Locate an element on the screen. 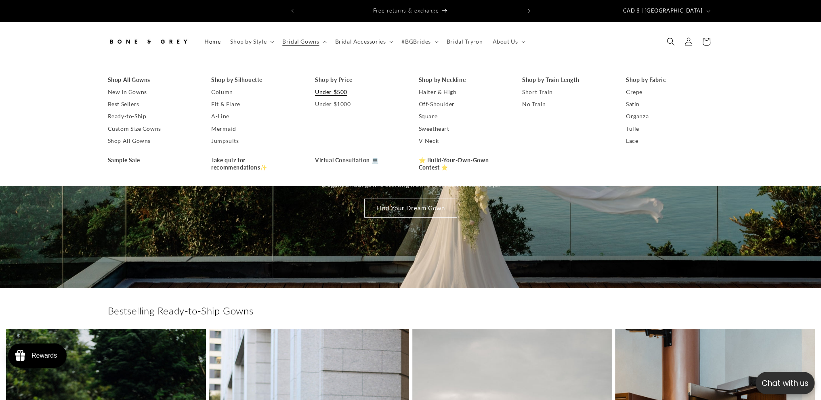 This screenshot has width=821, height=400. a: Jumpsuits is located at coordinates (255, 141).